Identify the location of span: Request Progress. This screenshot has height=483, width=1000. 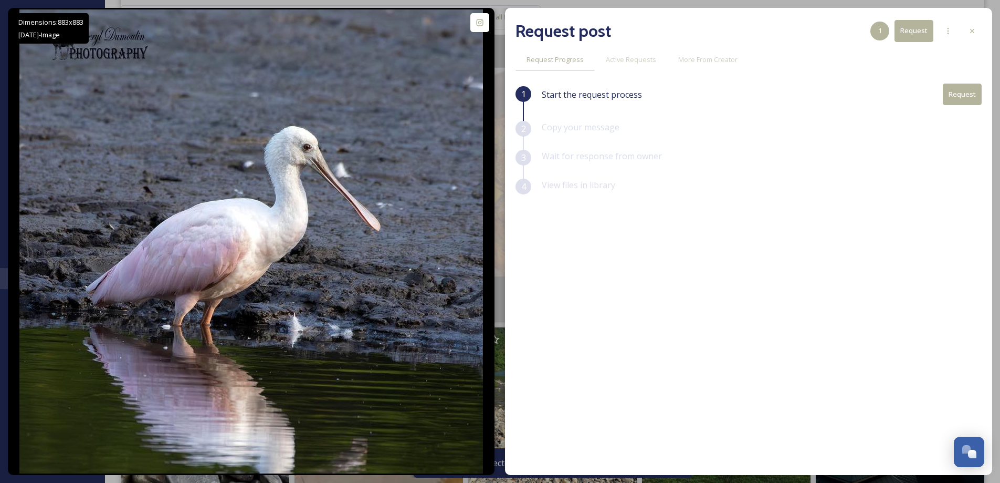
(555, 59).